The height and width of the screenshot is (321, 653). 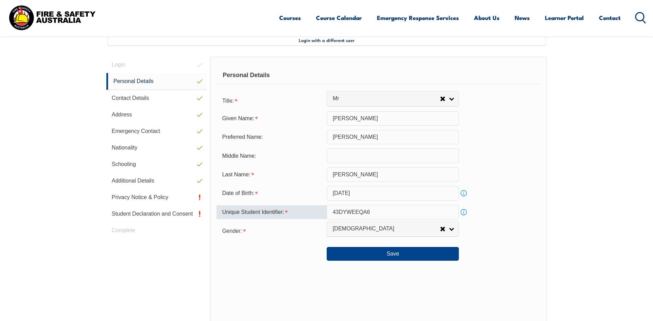 What do you see at coordinates (157, 164) in the screenshot?
I see `a: Schooling` at bounding box center [157, 164].